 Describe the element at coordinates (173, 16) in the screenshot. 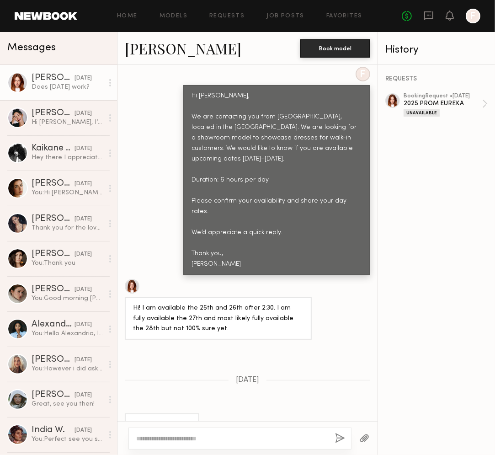

I see `a: Models` at that location.